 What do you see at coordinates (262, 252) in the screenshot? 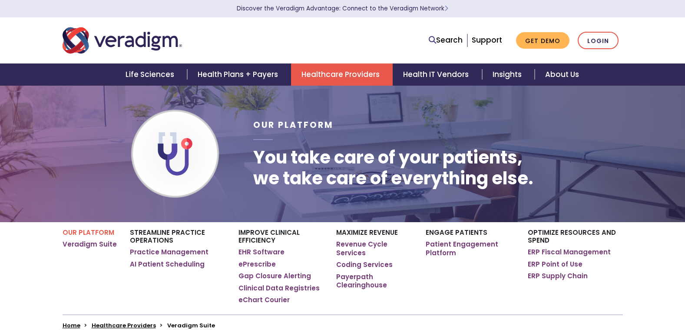
I see `a: EHR Software` at bounding box center [262, 252].